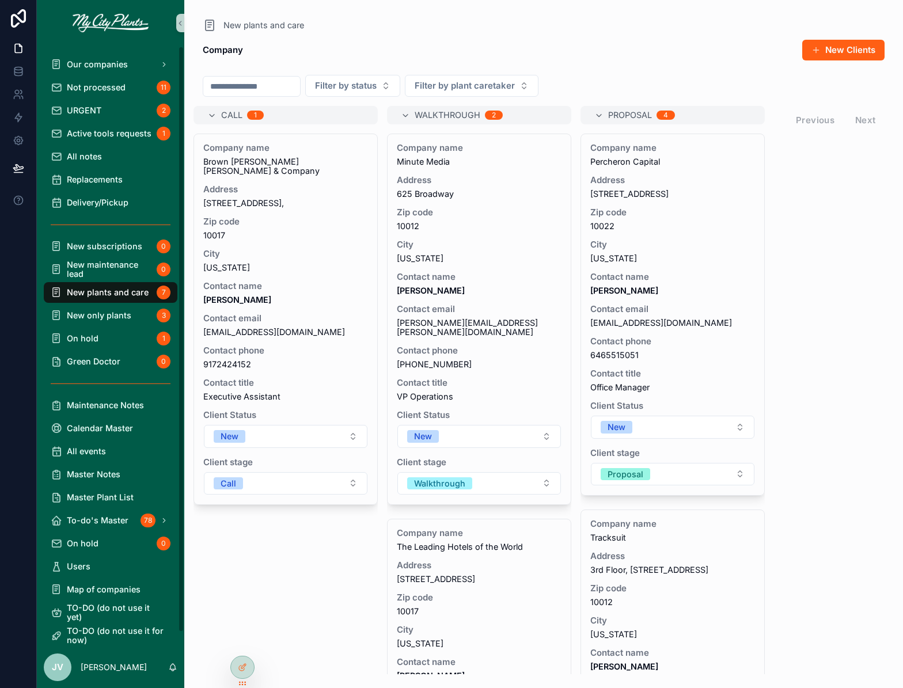 Image resolution: width=903 pixels, height=688 pixels. I want to click on a: Calendar Master, so click(111, 429).